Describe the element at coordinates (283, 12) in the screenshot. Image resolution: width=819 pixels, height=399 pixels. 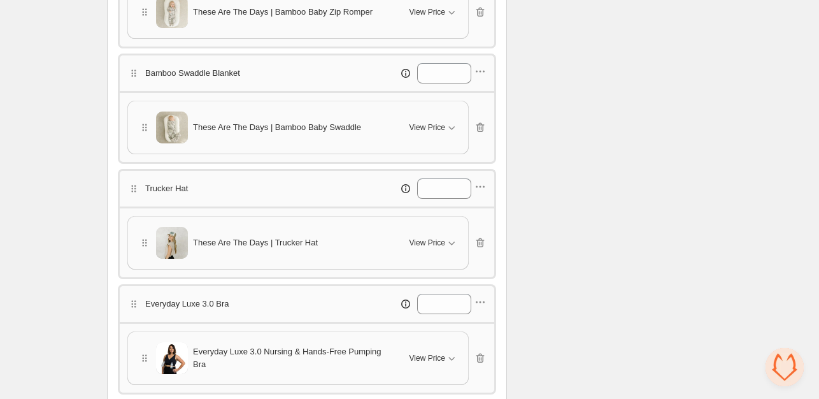
I see `span: These Are The Days | Bamboo Baby Zip Romper` at that location.